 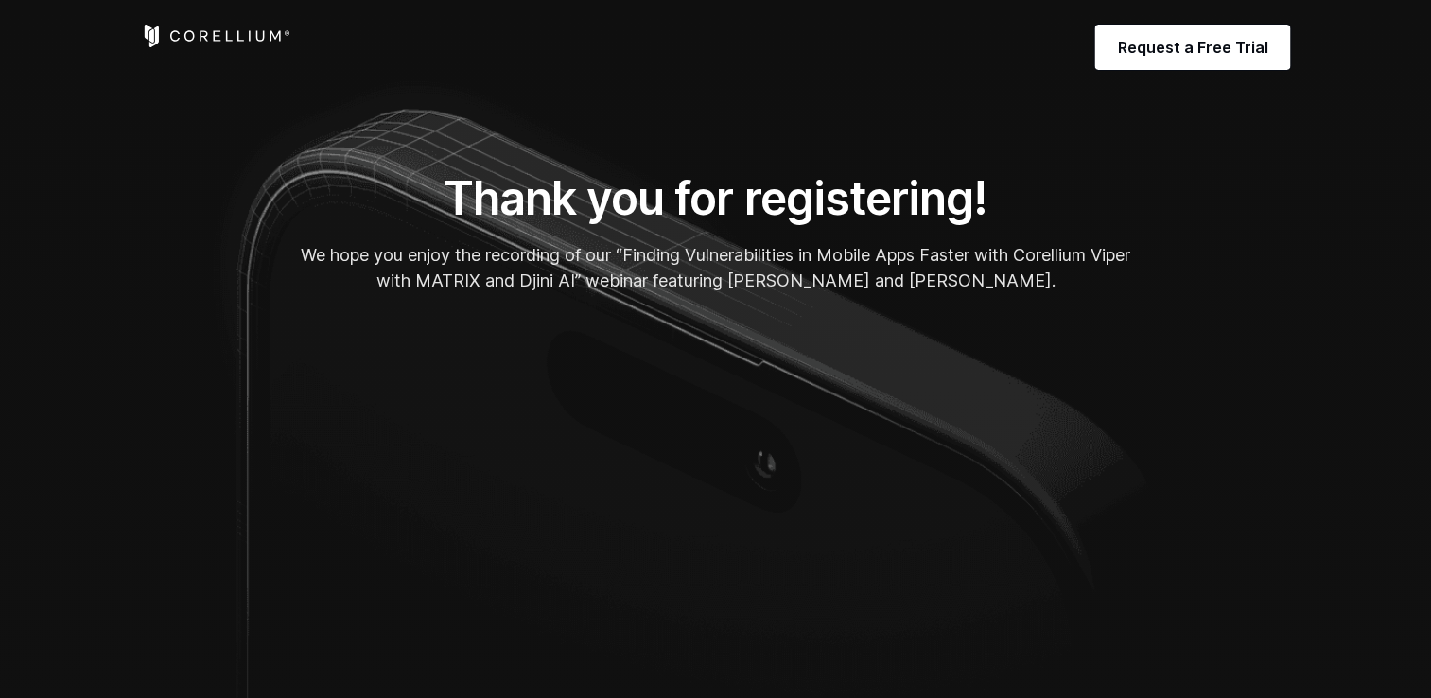 I want to click on h1: Thank you for registering!, so click(x=716, y=199).